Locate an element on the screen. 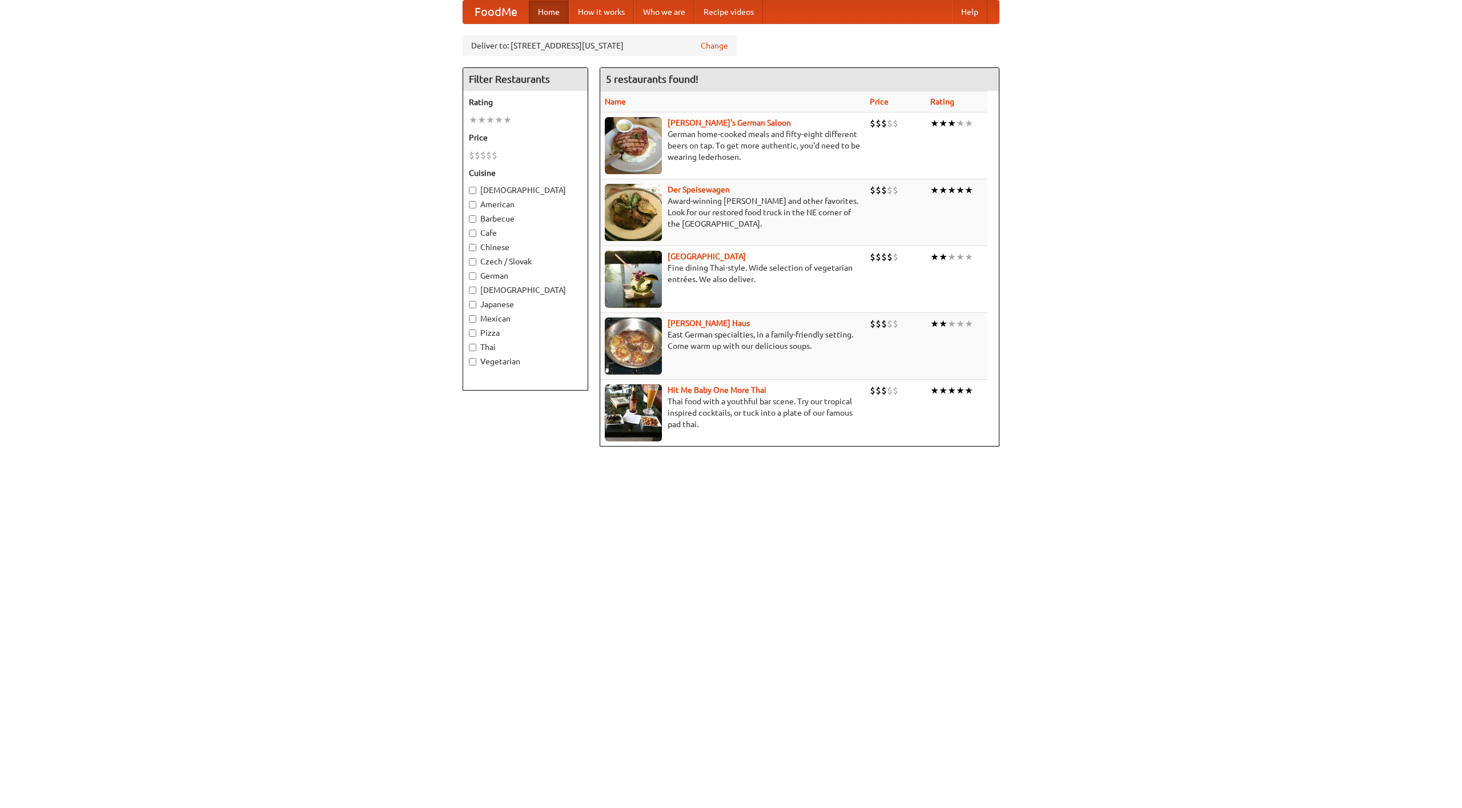  p: Thai food with a youthful bar scene. Try our tropical inspired cocktails, or tuck into a plate of... is located at coordinates (733, 413).